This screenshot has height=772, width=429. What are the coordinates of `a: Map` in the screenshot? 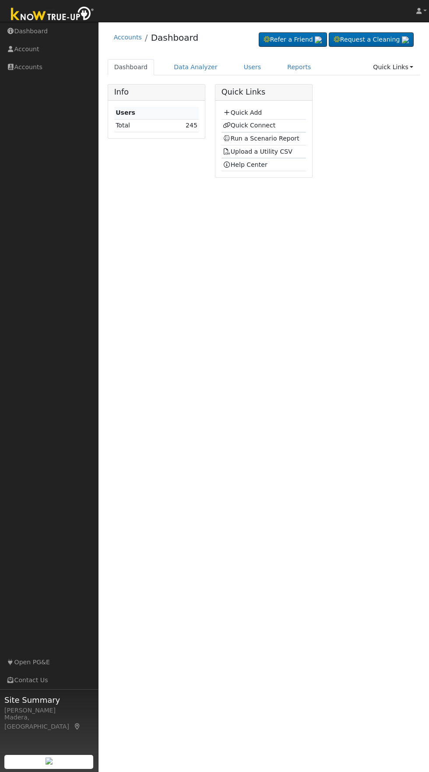 It's located at (77, 726).